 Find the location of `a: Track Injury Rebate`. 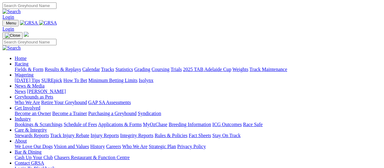

a: Track Injury Rebate is located at coordinates (70, 135).